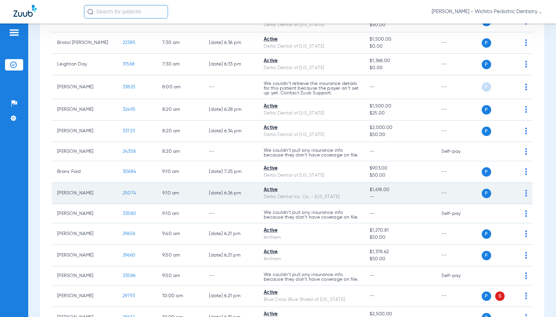 The height and width of the screenshot is (317, 556). What do you see at coordinates (500, 296) in the screenshot?
I see `span: S` at bounding box center [500, 296].